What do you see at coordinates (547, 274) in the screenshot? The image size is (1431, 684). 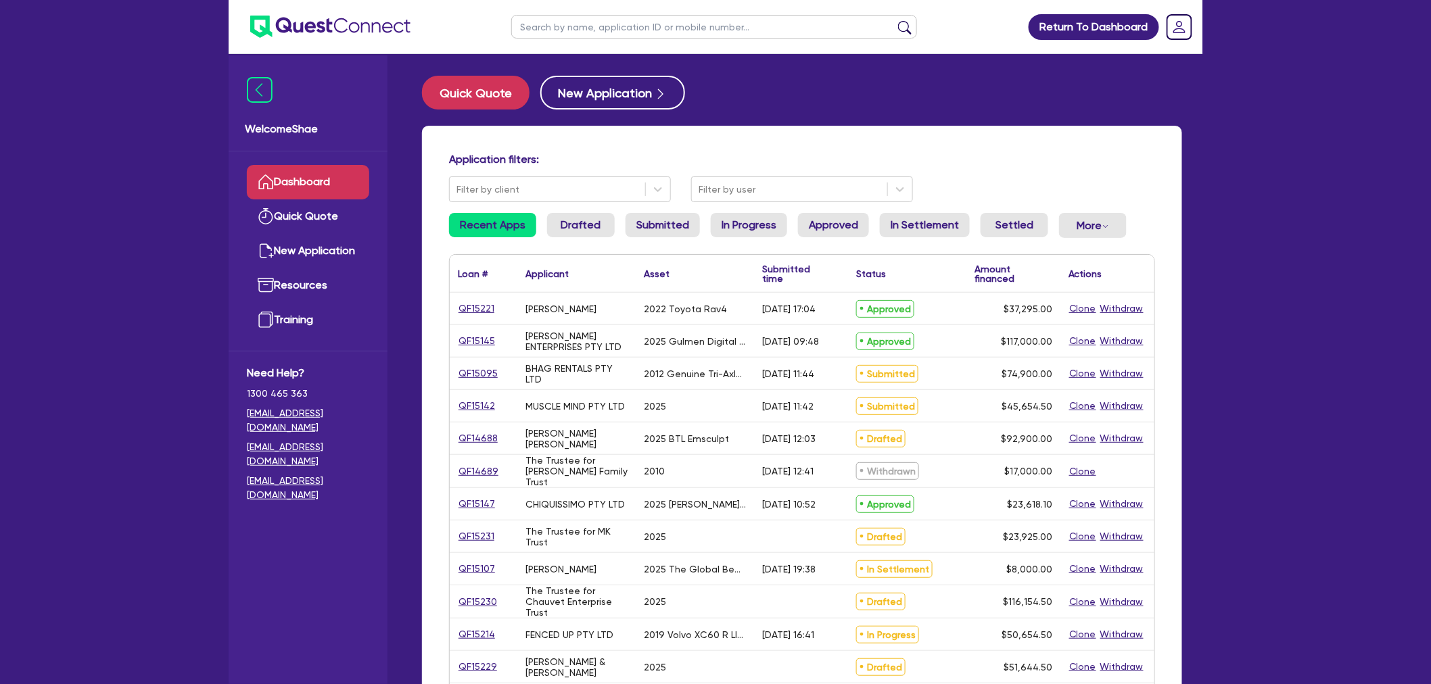 I see `div: Applicant` at bounding box center [547, 274].